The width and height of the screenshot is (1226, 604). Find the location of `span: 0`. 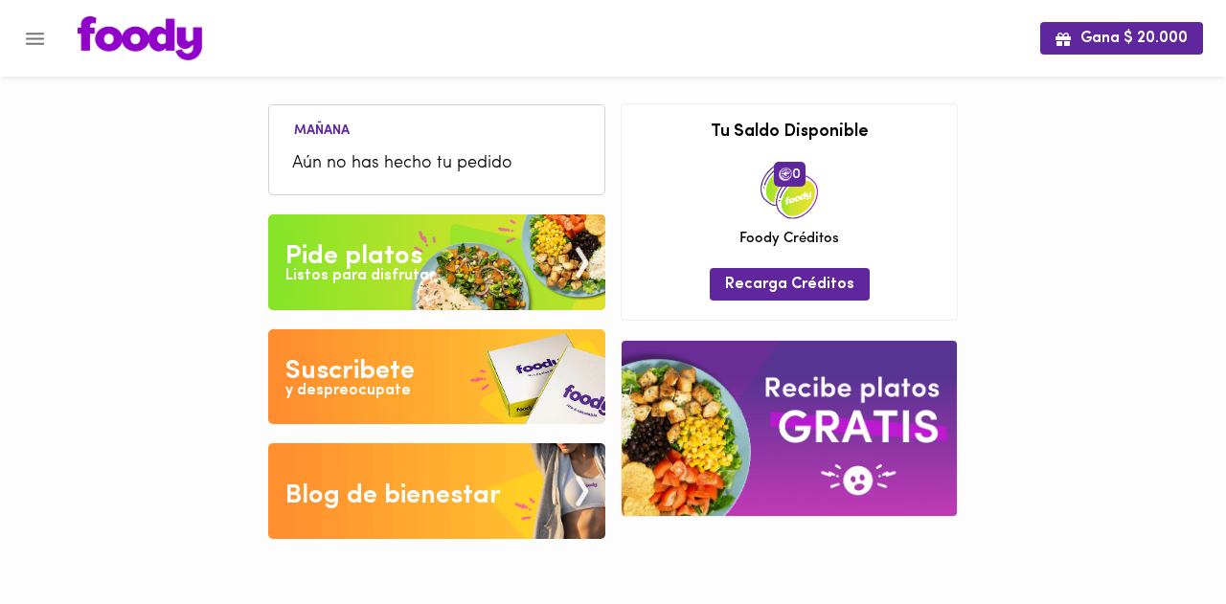

span: 0 is located at coordinates (789, 174).